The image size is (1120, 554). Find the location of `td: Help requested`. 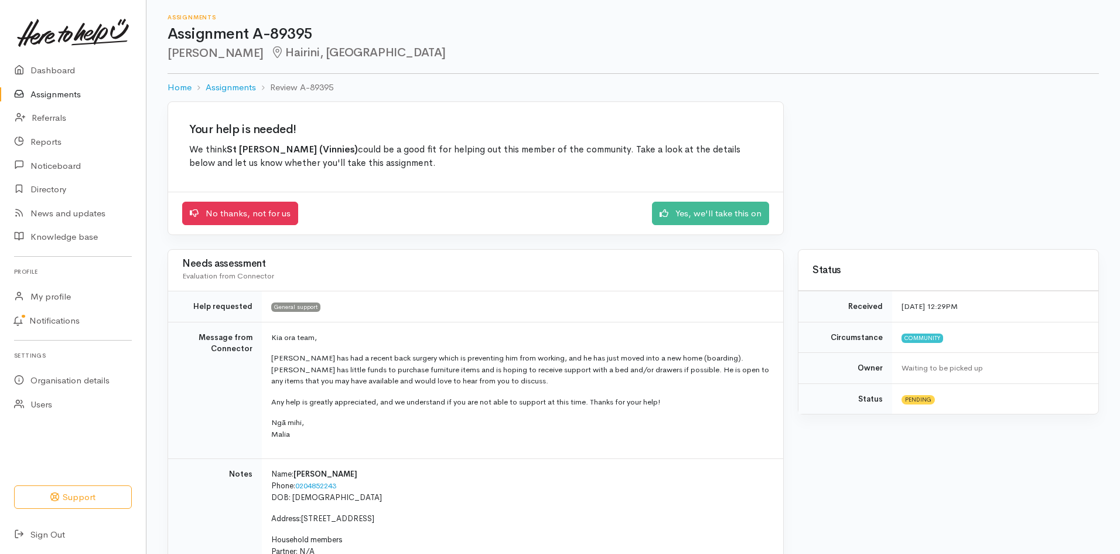

td: Help requested is located at coordinates (215, 306).